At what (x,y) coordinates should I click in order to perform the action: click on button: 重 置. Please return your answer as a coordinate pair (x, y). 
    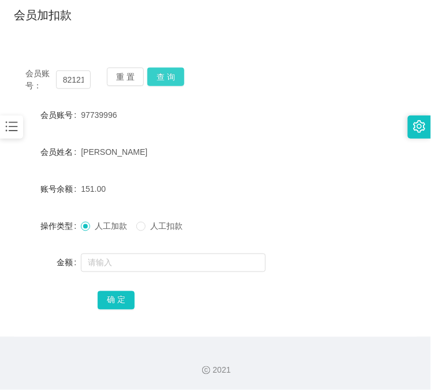
    Looking at the image, I should click on (125, 77).